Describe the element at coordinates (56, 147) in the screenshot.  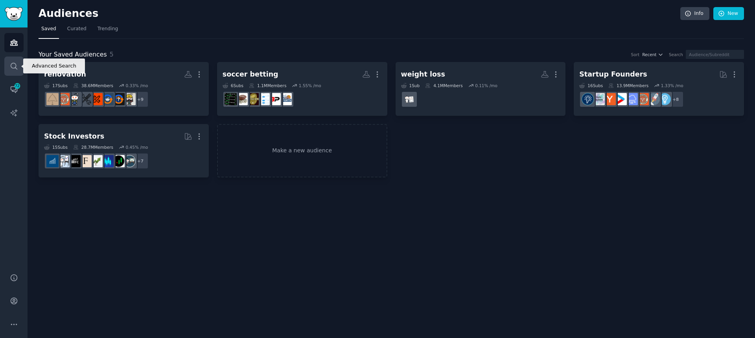
I see `div: 15 Sub s` at that location.